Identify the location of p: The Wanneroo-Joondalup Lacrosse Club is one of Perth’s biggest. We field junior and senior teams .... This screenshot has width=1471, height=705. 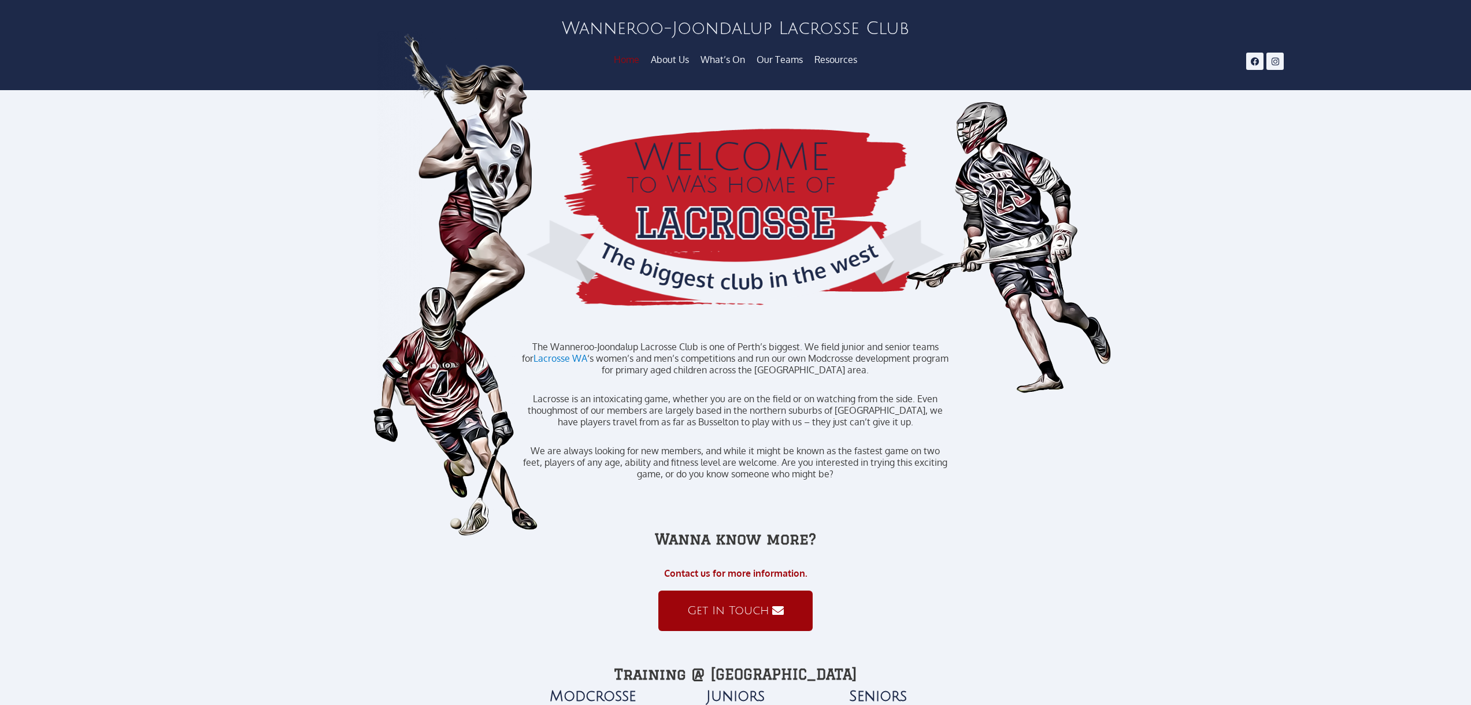
(735, 358).